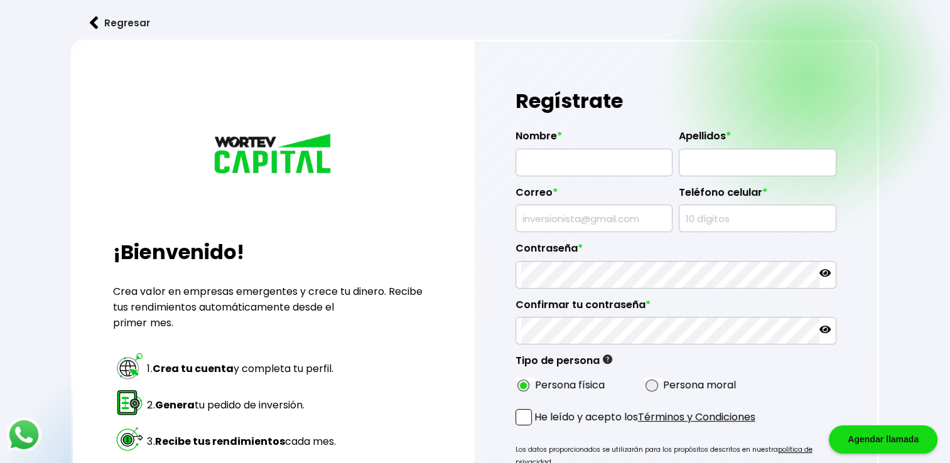  Describe the element at coordinates (273, 252) in the screenshot. I see `h2: ¡Bienvenido!` at that location.